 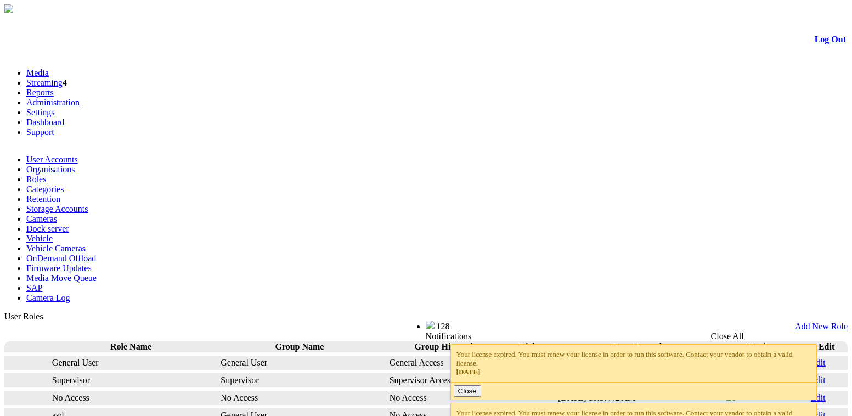 I want to click on a: Media Move Queue, so click(x=61, y=278).